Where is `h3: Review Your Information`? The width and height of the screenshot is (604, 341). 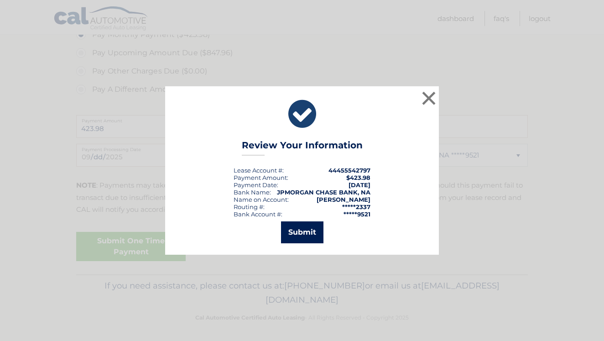
h3: Review Your Information is located at coordinates (302, 147).